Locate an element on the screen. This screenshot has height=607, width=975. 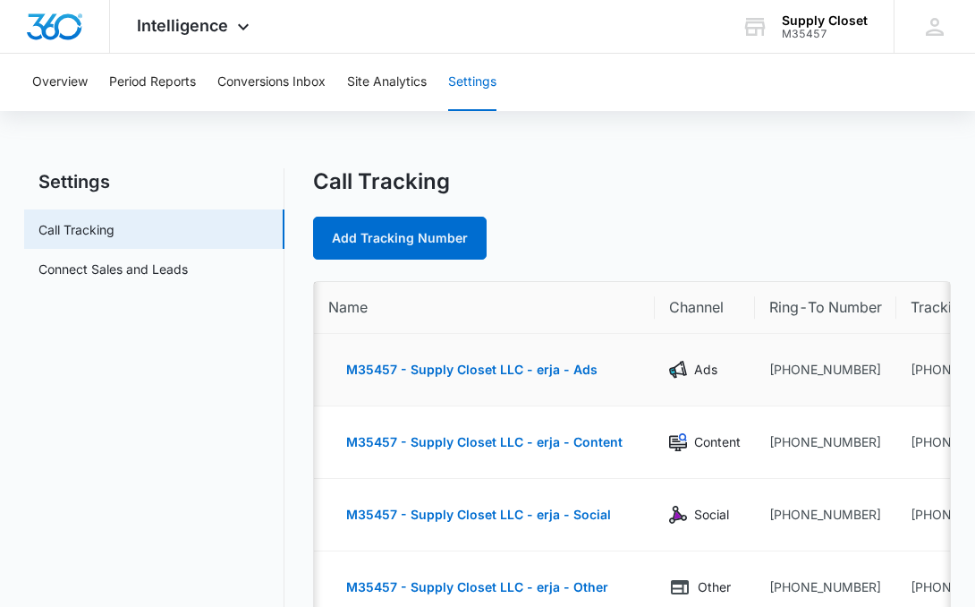
p: Other is located at coordinates (714, 587).